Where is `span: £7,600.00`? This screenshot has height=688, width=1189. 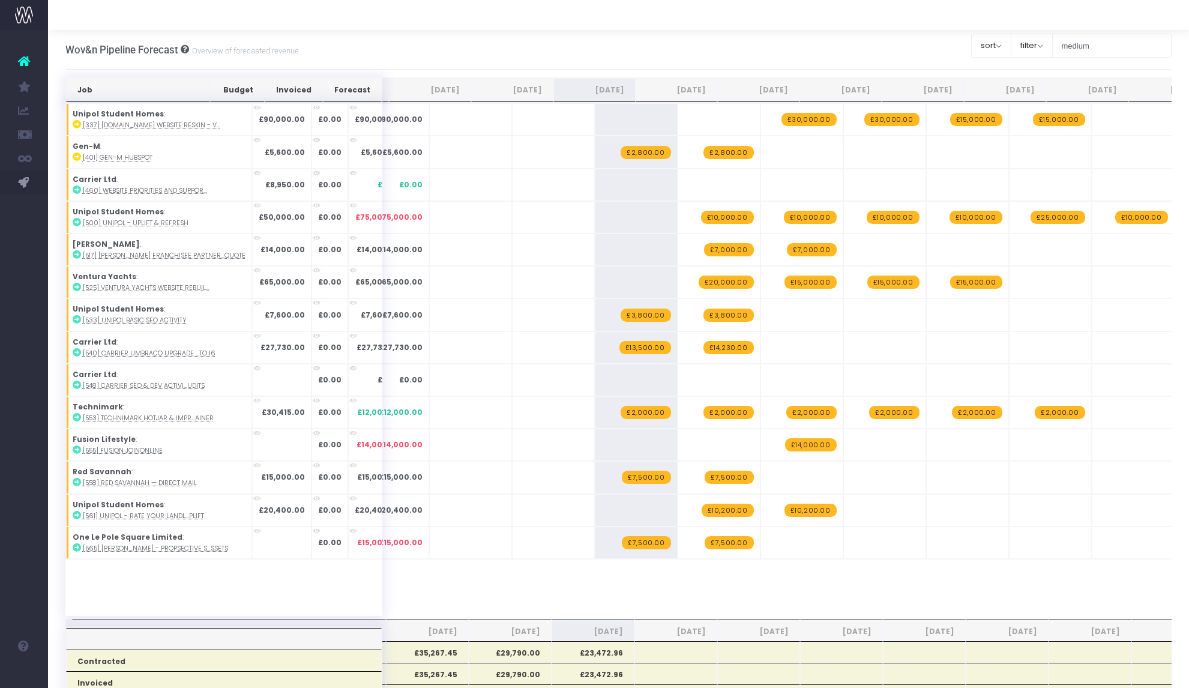 span: £7,600.00 is located at coordinates (402, 315).